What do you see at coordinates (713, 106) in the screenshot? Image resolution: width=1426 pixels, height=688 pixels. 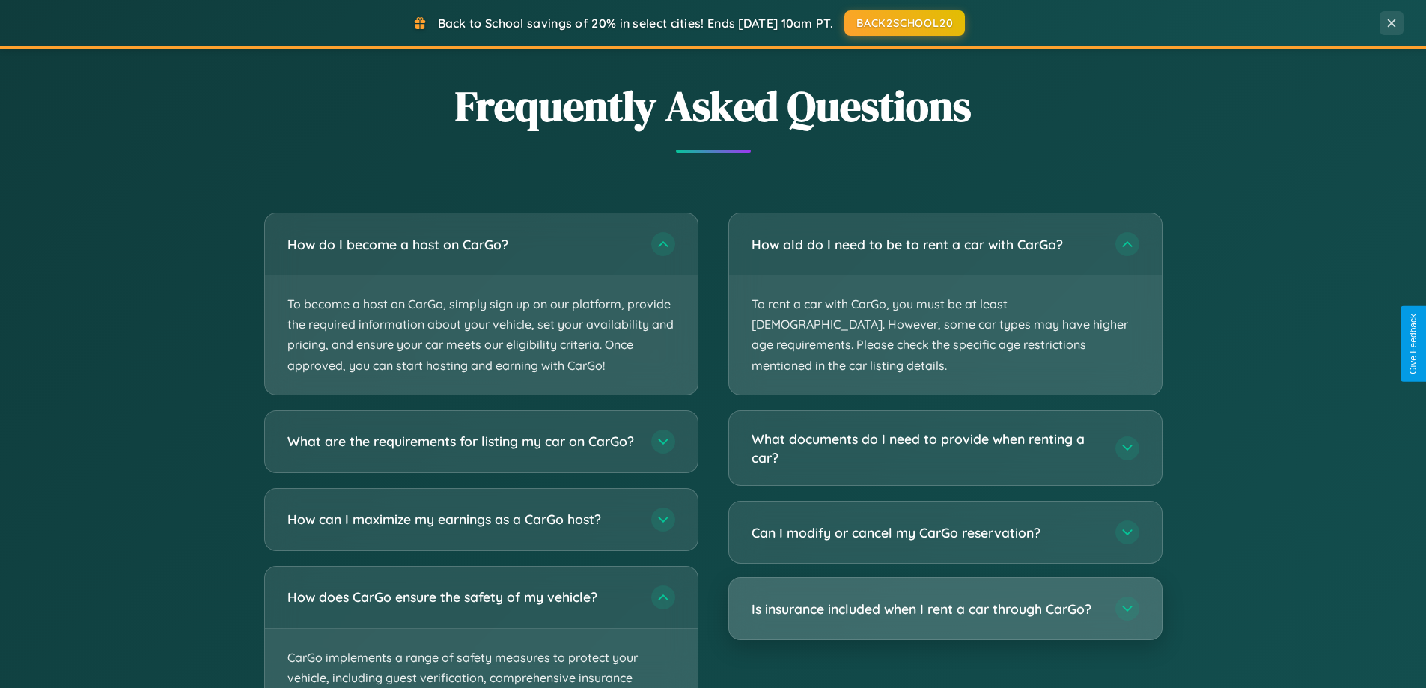 I see `h2: Frequently Asked Questions` at bounding box center [713, 106].